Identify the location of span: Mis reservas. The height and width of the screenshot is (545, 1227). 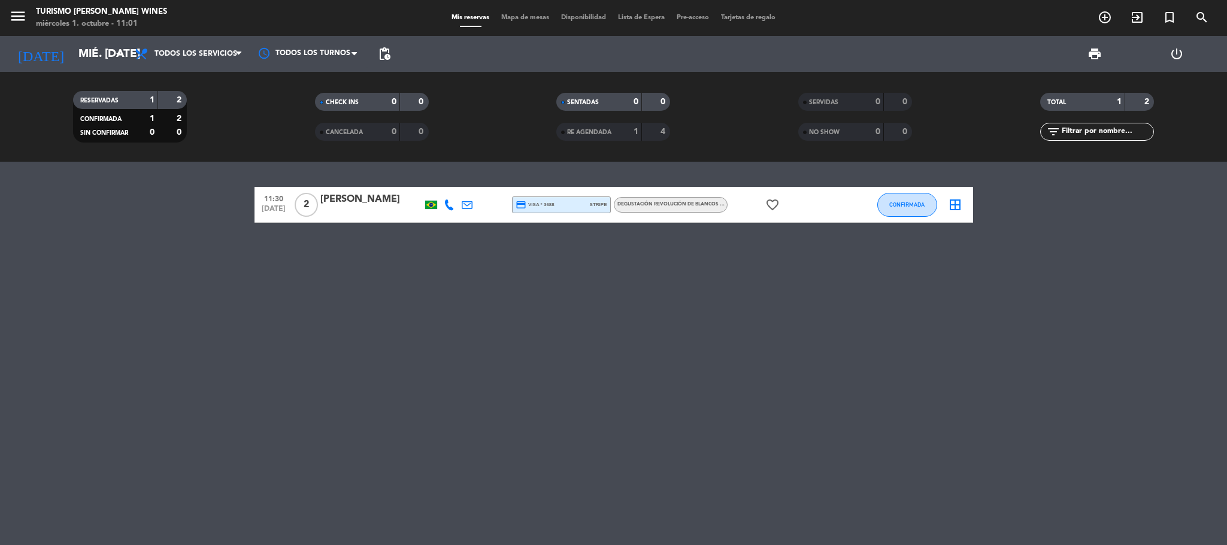
(470, 17).